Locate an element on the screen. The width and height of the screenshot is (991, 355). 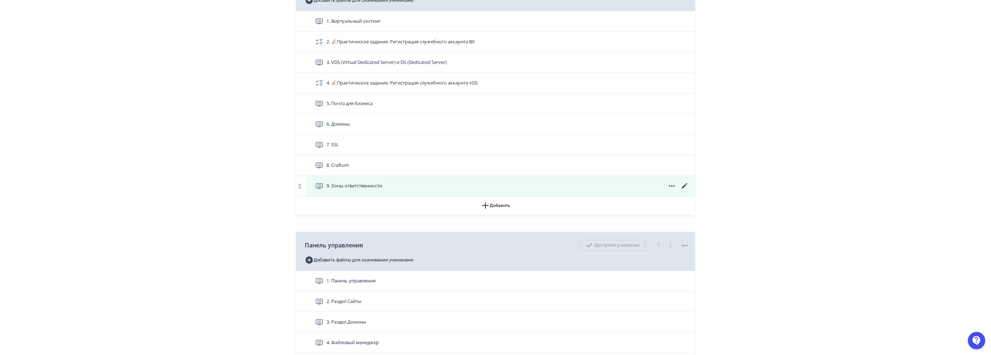
div: 6. Домены is located at coordinates (496, 124).